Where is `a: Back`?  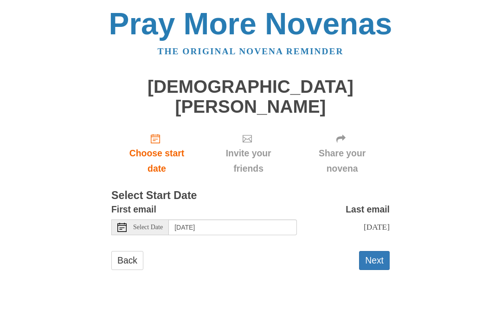
a: Back is located at coordinates (127, 260).